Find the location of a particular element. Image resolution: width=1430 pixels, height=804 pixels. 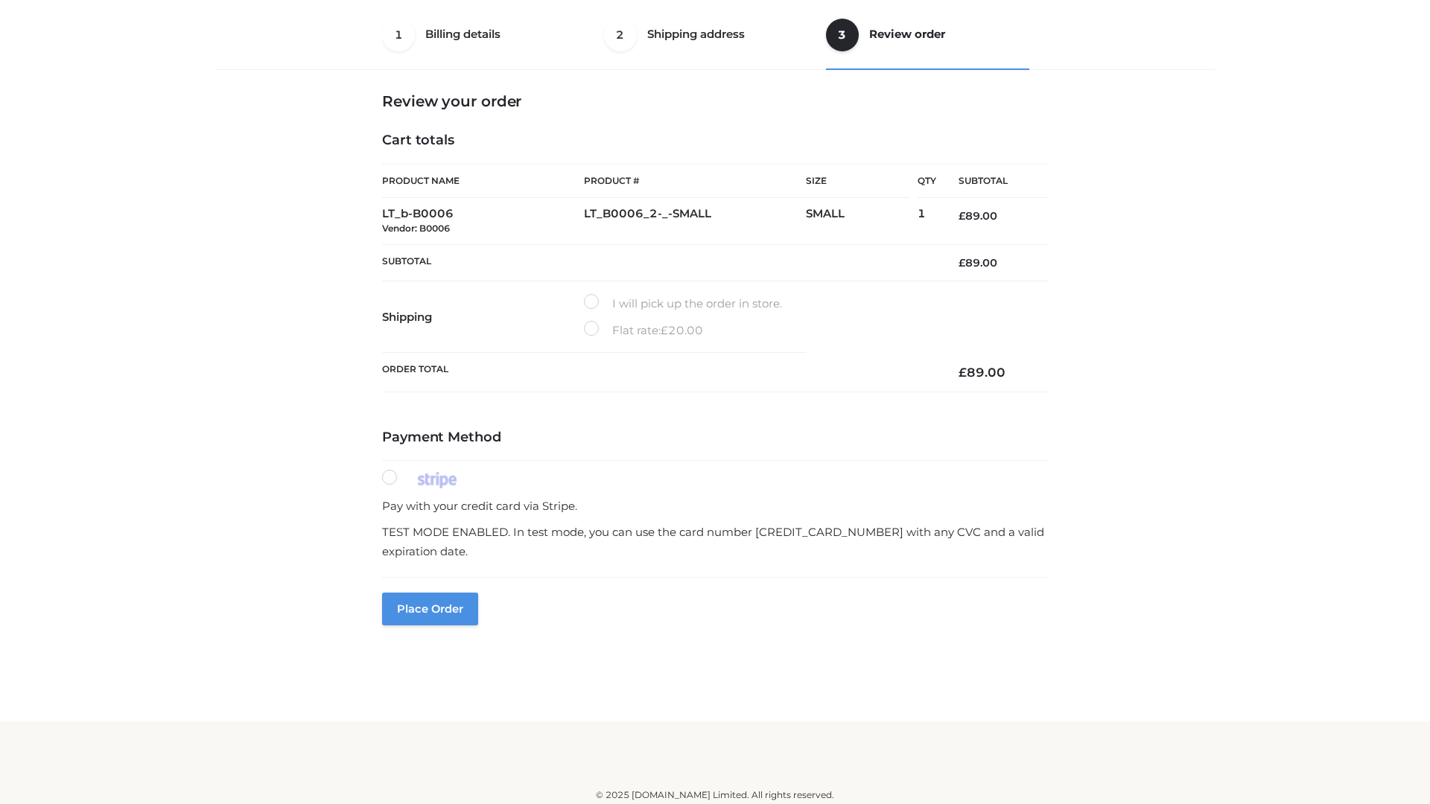

label: Flat rate: is located at coordinates (643, 331).